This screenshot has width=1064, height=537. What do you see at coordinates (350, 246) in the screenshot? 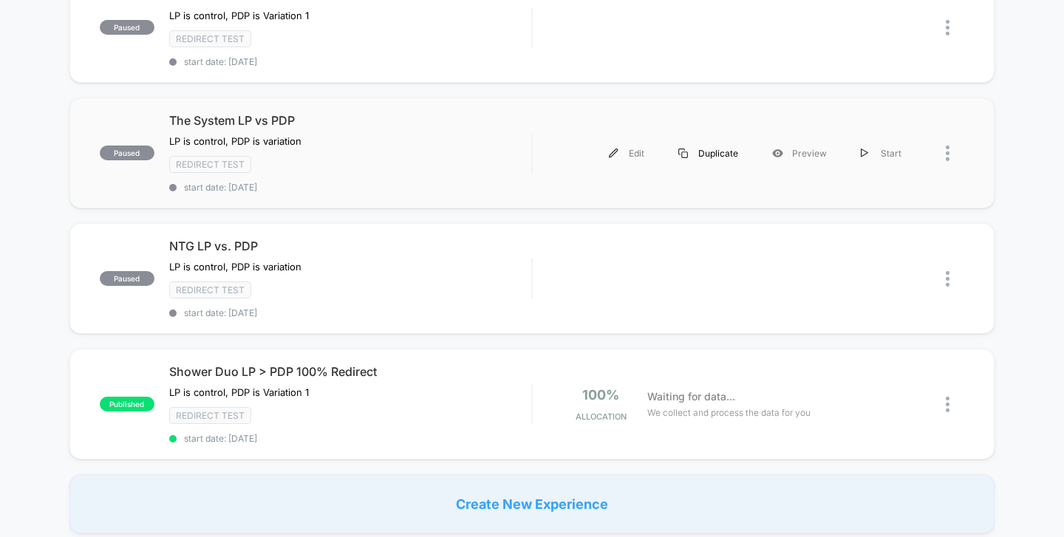
I see `span: NTG LP vs. PDP` at bounding box center [350, 246].